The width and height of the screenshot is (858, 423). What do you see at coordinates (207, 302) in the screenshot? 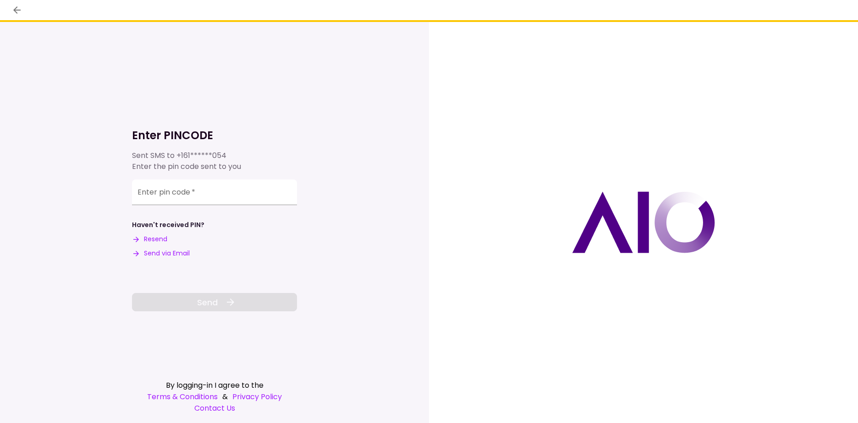
I see `span: Send` at bounding box center [207, 302].